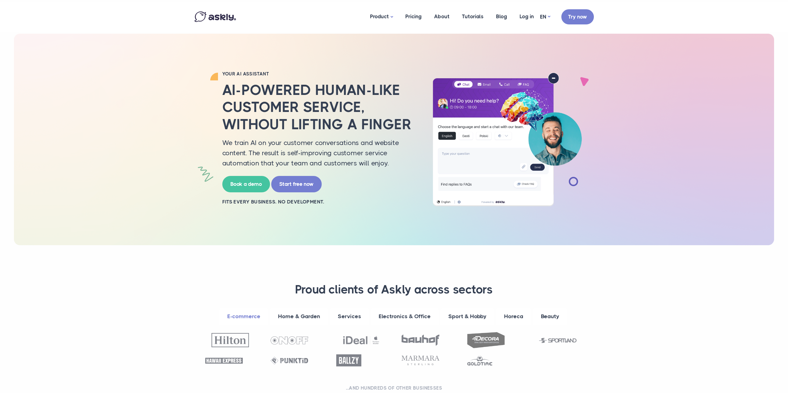  Describe the element at coordinates (557, 341) in the screenshot. I see `img: Sportland` at that location.